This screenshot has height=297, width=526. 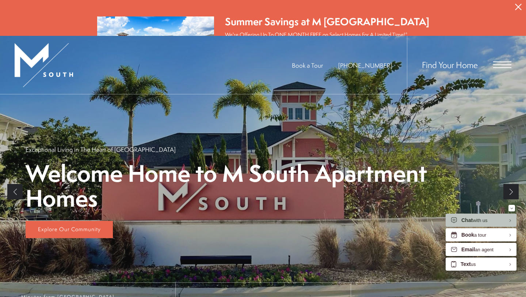 I want to click on a: Explore Our Community, so click(x=69, y=230).